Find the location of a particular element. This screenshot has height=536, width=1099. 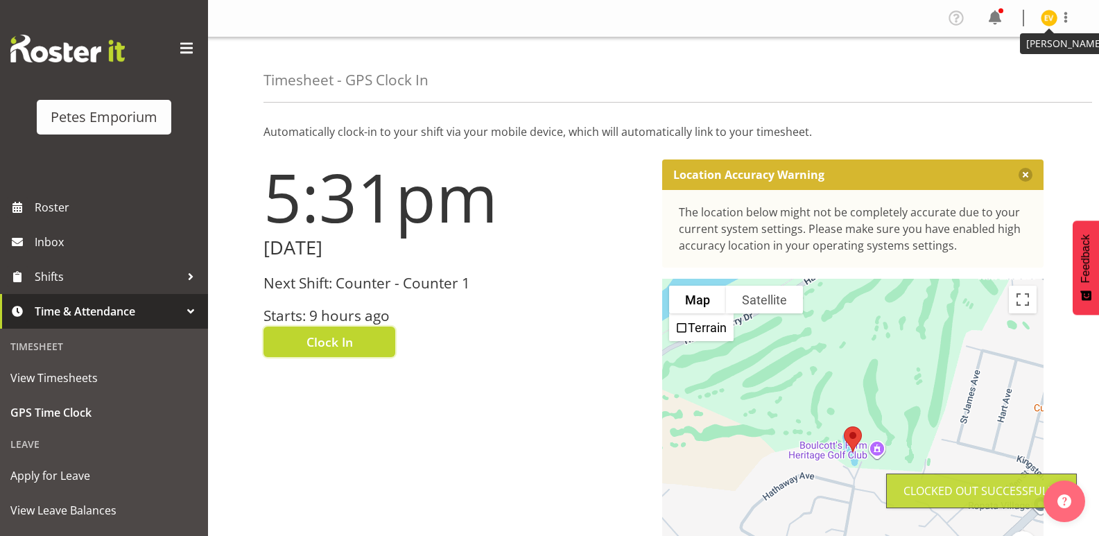

p: Location Accuracy Warning is located at coordinates (749, 175).